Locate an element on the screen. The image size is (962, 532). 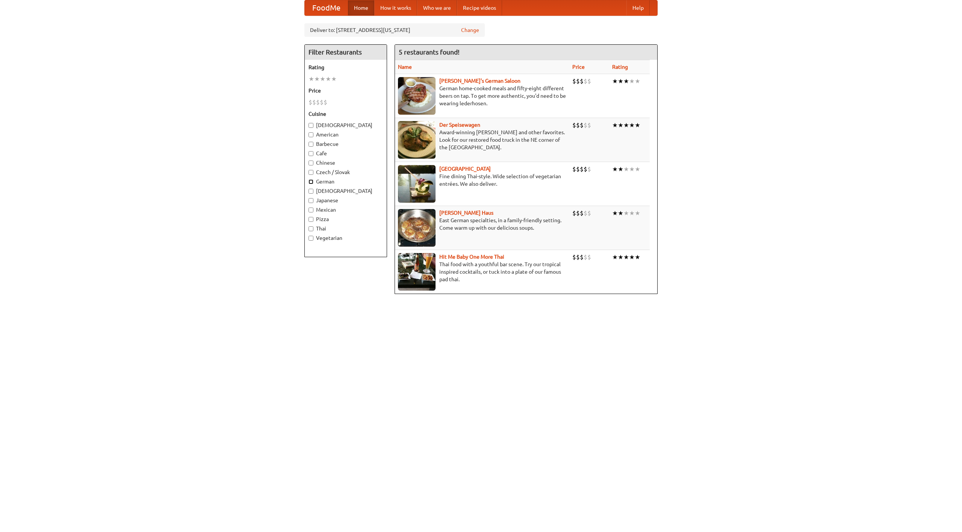
a: Recipe videos is located at coordinates (480, 8).